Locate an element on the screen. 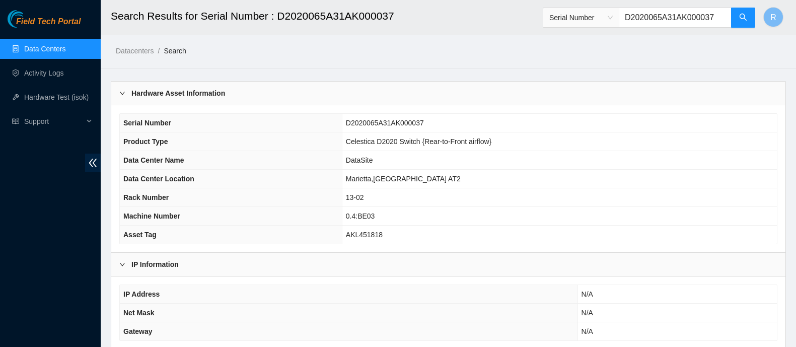  span: double-left is located at coordinates (93, 163).